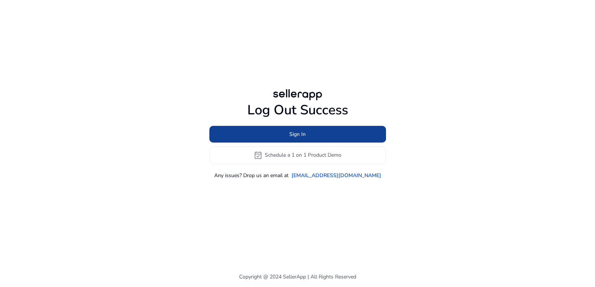 Image resolution: width=595 pixels, height=287 pixels. I want to click on span: Sign In, so click(297, 134).